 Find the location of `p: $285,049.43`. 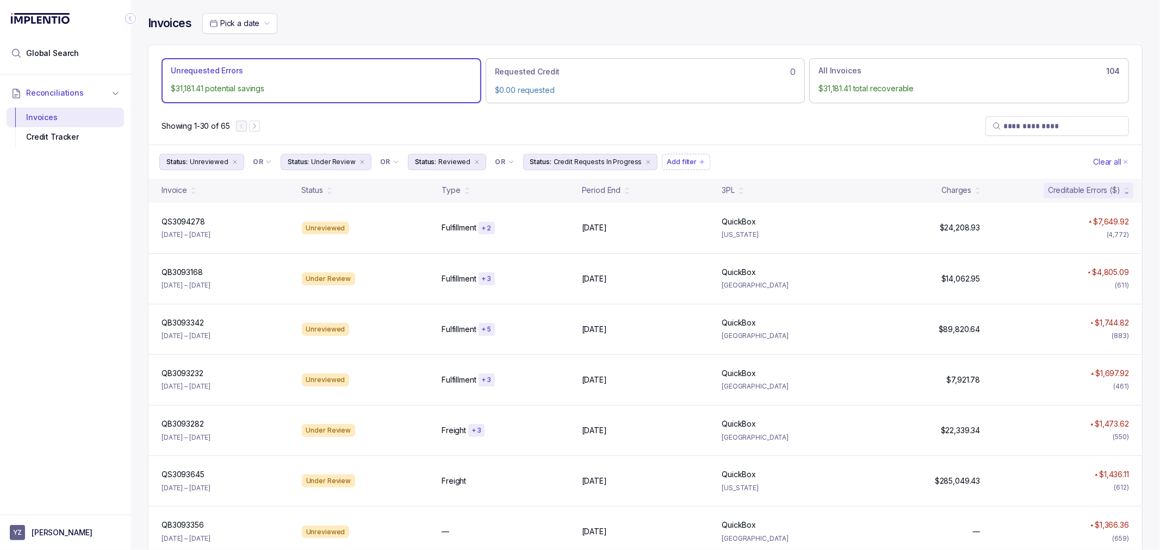

p: $285,049.43 is located at coordinates (957, 481).